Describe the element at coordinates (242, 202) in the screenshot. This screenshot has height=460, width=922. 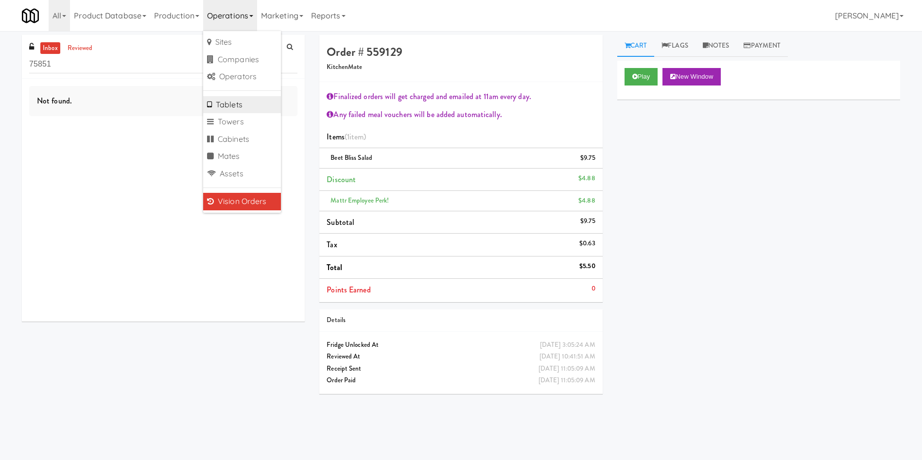
I see `a: Vision Orders` at that location.